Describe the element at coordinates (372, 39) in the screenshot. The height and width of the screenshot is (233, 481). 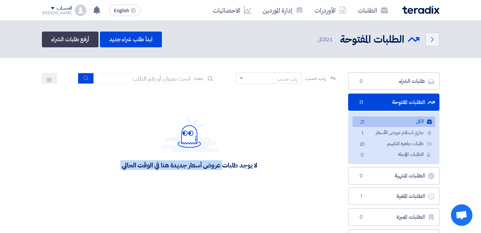
I see `h2: الطلبات المفتوحة` at that location.